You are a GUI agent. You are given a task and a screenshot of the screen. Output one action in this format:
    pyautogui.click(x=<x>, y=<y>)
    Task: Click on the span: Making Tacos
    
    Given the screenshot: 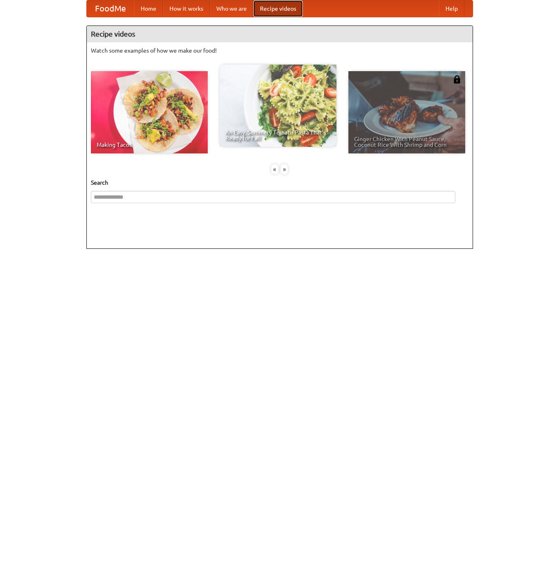 What is the action you would take?
    pyautogui.click(x=149, y=145)
    